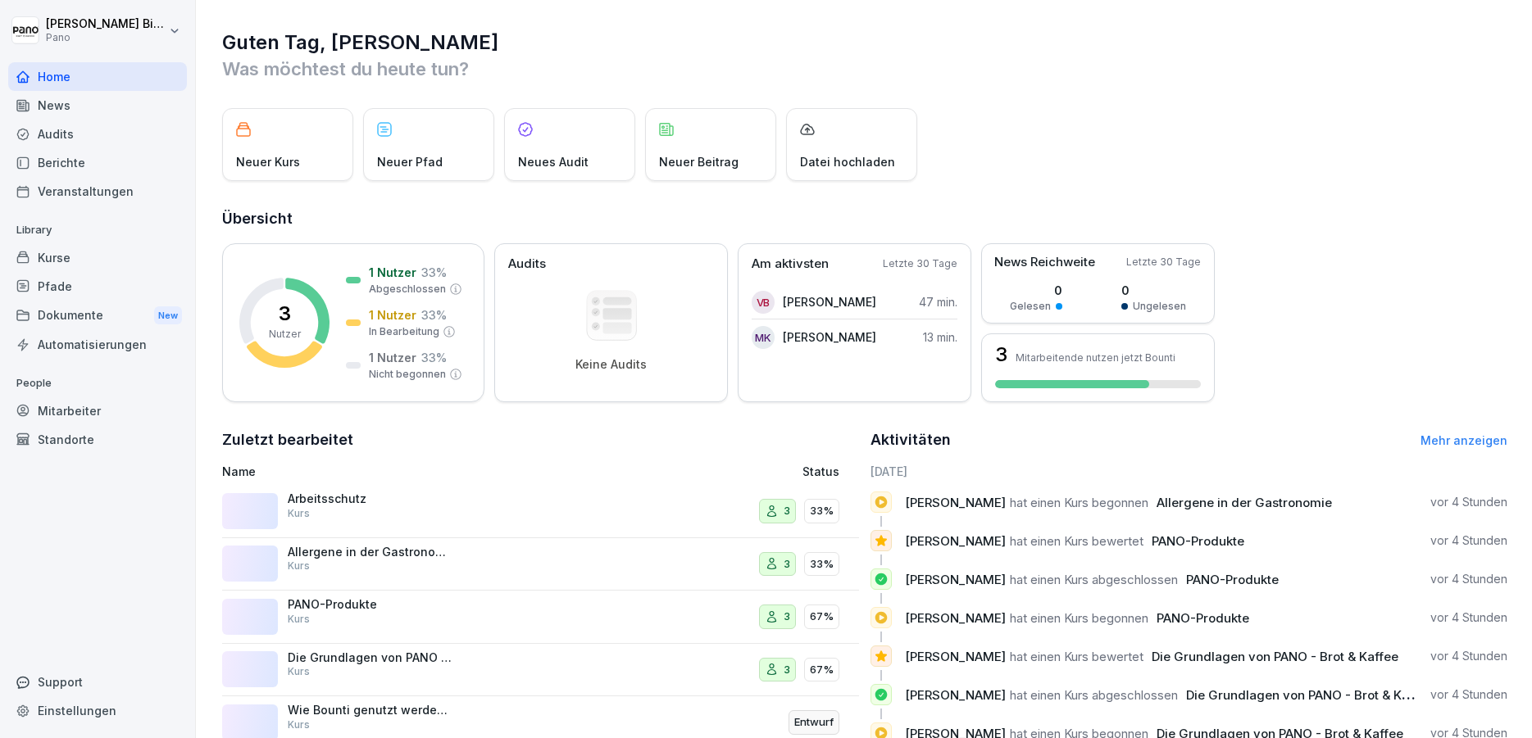  I want to click on h3: 3, so click(1001, 355).